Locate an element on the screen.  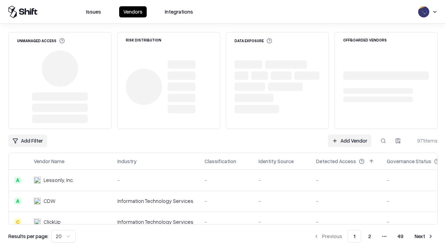
button: 49 is located at coordinates (401, 236).